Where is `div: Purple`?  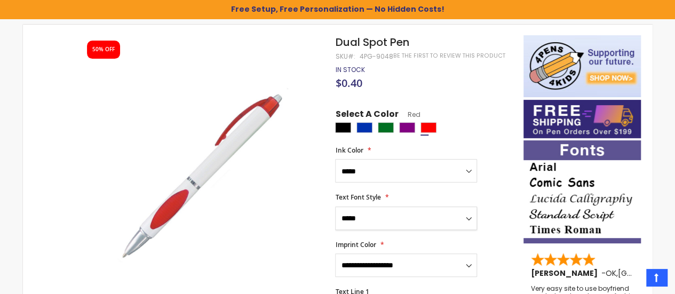
div: Purple is located at coordinates (407, 127).